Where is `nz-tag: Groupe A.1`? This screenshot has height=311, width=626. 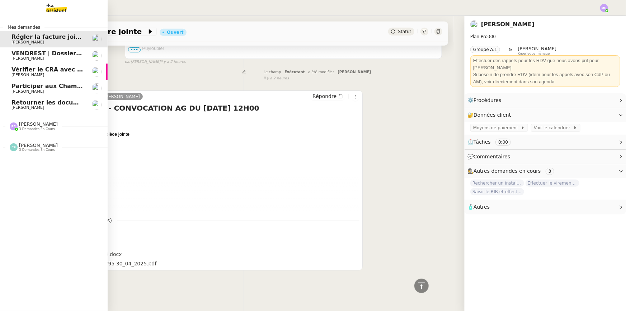
nz-tag: Groupe A.1 is located at coordinates (485, 50).